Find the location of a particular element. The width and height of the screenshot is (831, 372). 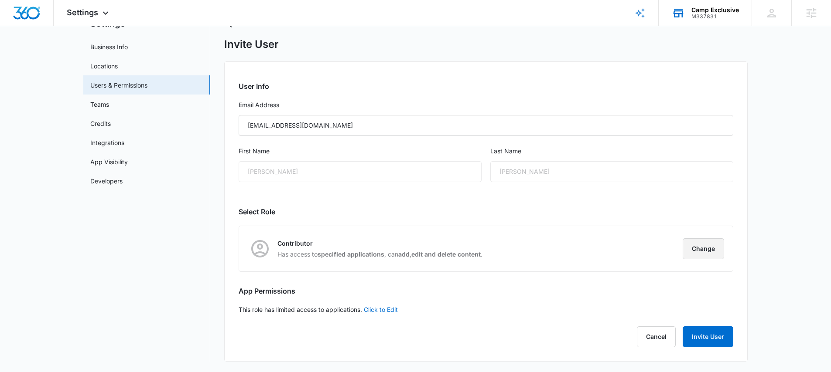

p: Contributor is located at coordinates (380, 243).